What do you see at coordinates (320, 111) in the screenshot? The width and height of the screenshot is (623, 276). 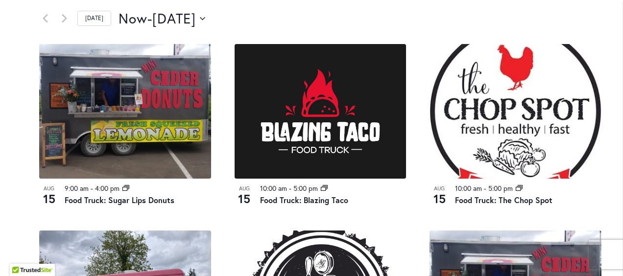 I see `img: Blazing Taco Food Truck` at bounding box center [320, 111].